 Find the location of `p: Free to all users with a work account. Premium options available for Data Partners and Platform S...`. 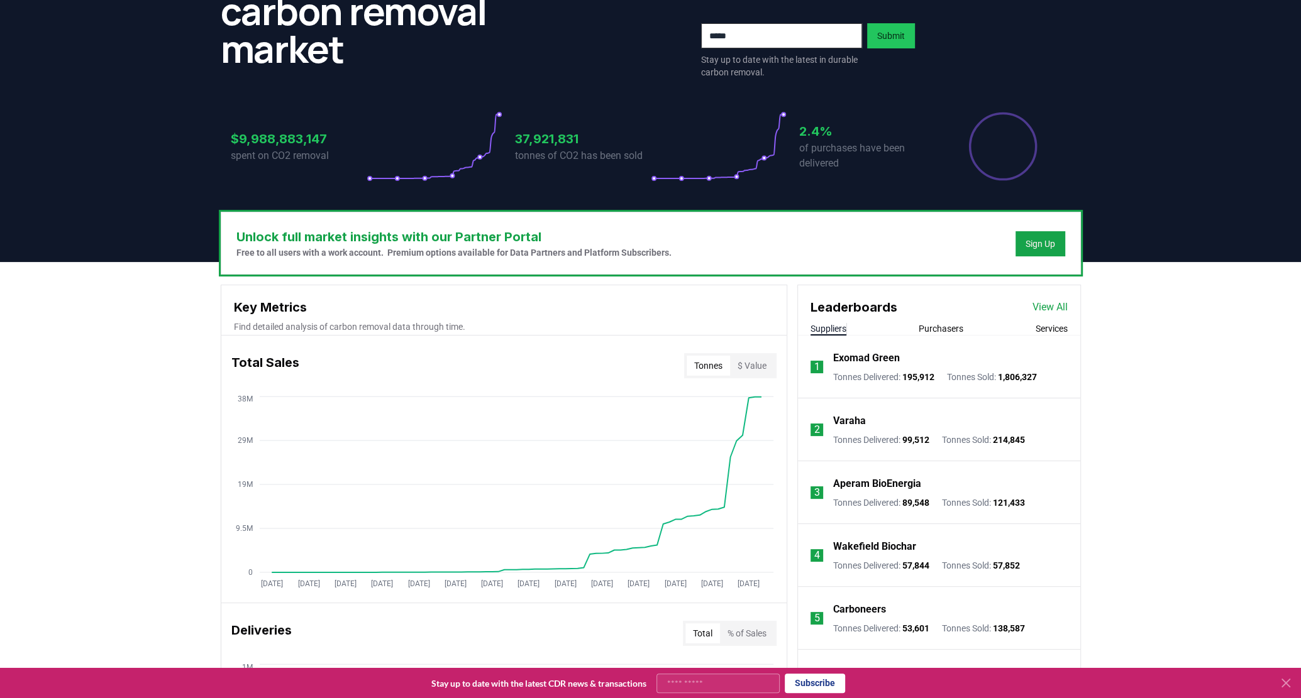

p: Free to all users with a work account. Premium options available for Data Partners and Platform S... is located at coordinates (454, 253).